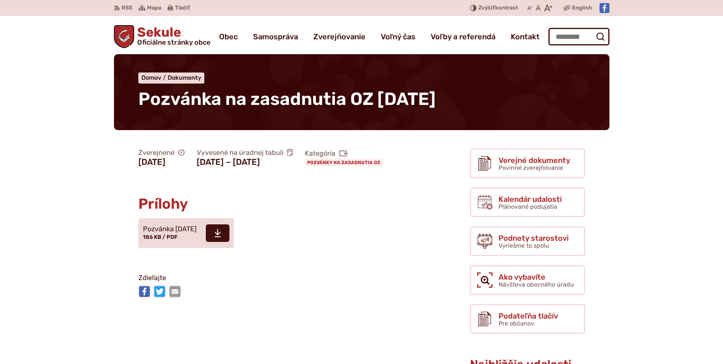 The height and width of the screenshot is (364, 723). I want to click on a: Logo Sekule, prejsť na domovskú stránku., so click(162, 37).